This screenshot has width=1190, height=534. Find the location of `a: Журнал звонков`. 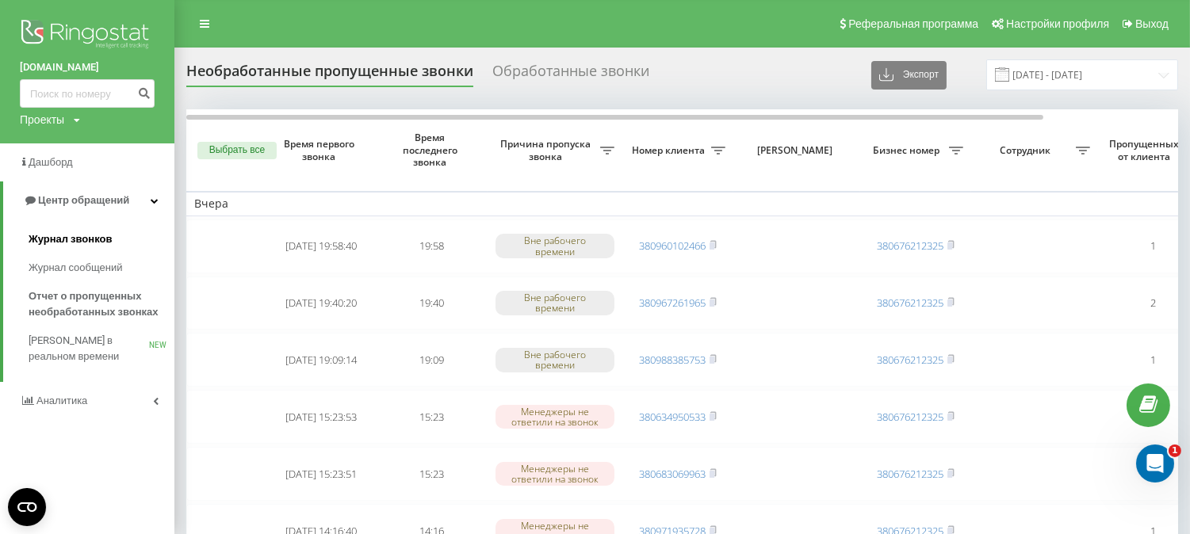

a: Журнал звонков is located at coordinates (101, 239).